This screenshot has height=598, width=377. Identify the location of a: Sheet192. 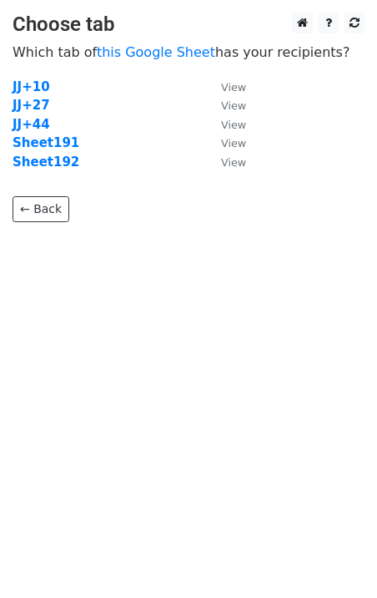
(46, 162).